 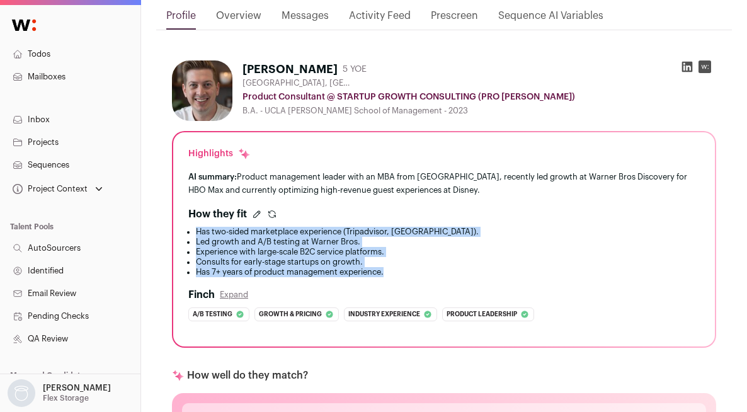 What do you see at coordinates (181, 19) in the screenshot?
I see `a: Profile` at bounding box center [181, 19].